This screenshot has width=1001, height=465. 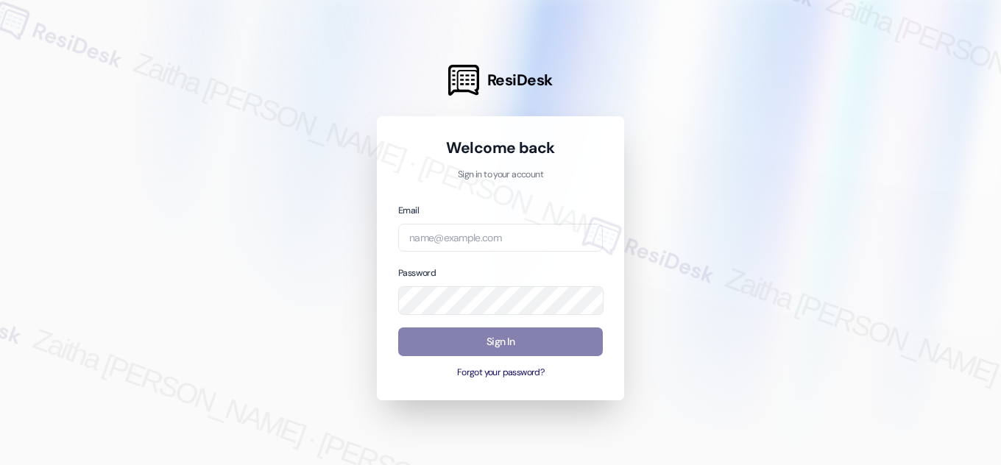 I want to click on span: ResiDesk, so click(x=519, y=80).